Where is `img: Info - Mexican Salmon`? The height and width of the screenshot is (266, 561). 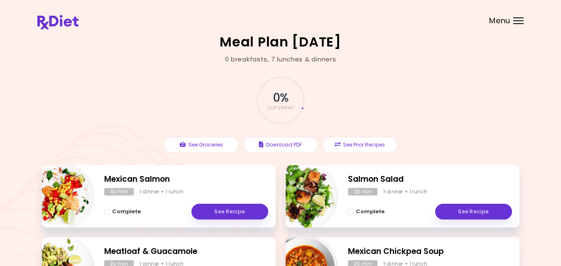 img: Info - Mexican Salmon is located at coordinates (60, 197).